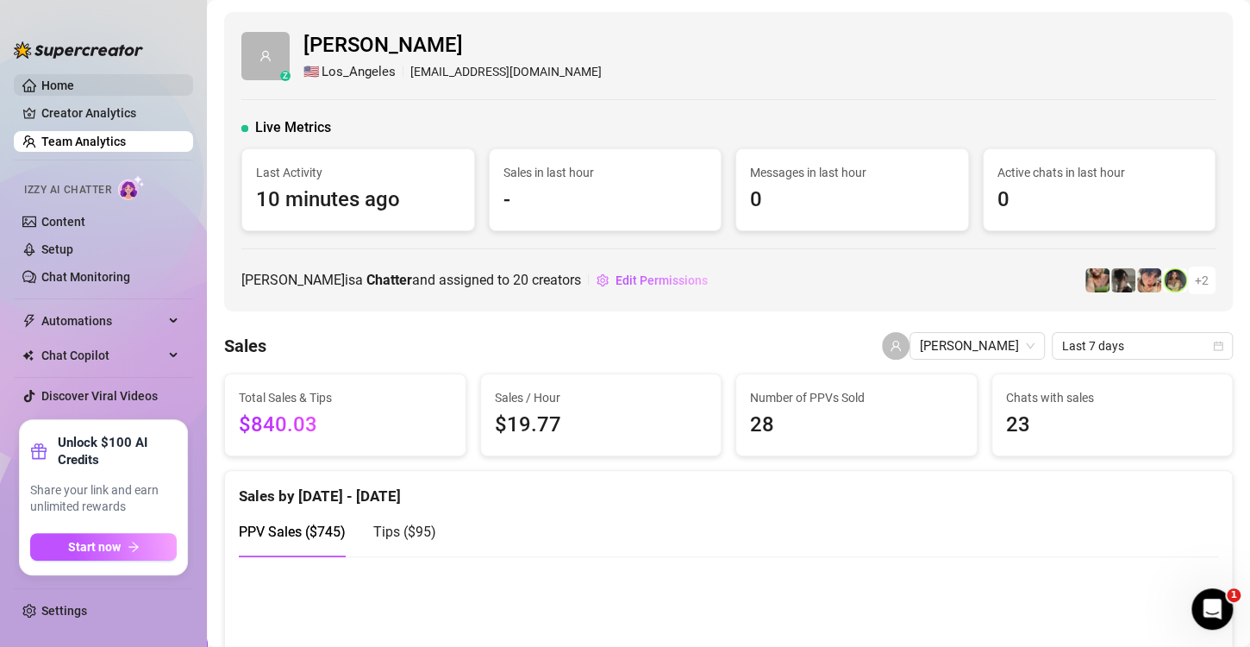 This screenshot has width=1250, height=647. What do you see at coordinates (1175, 280) in the screenshot?
I see `img: jadesummersss` at bounding box center [1175, 280].